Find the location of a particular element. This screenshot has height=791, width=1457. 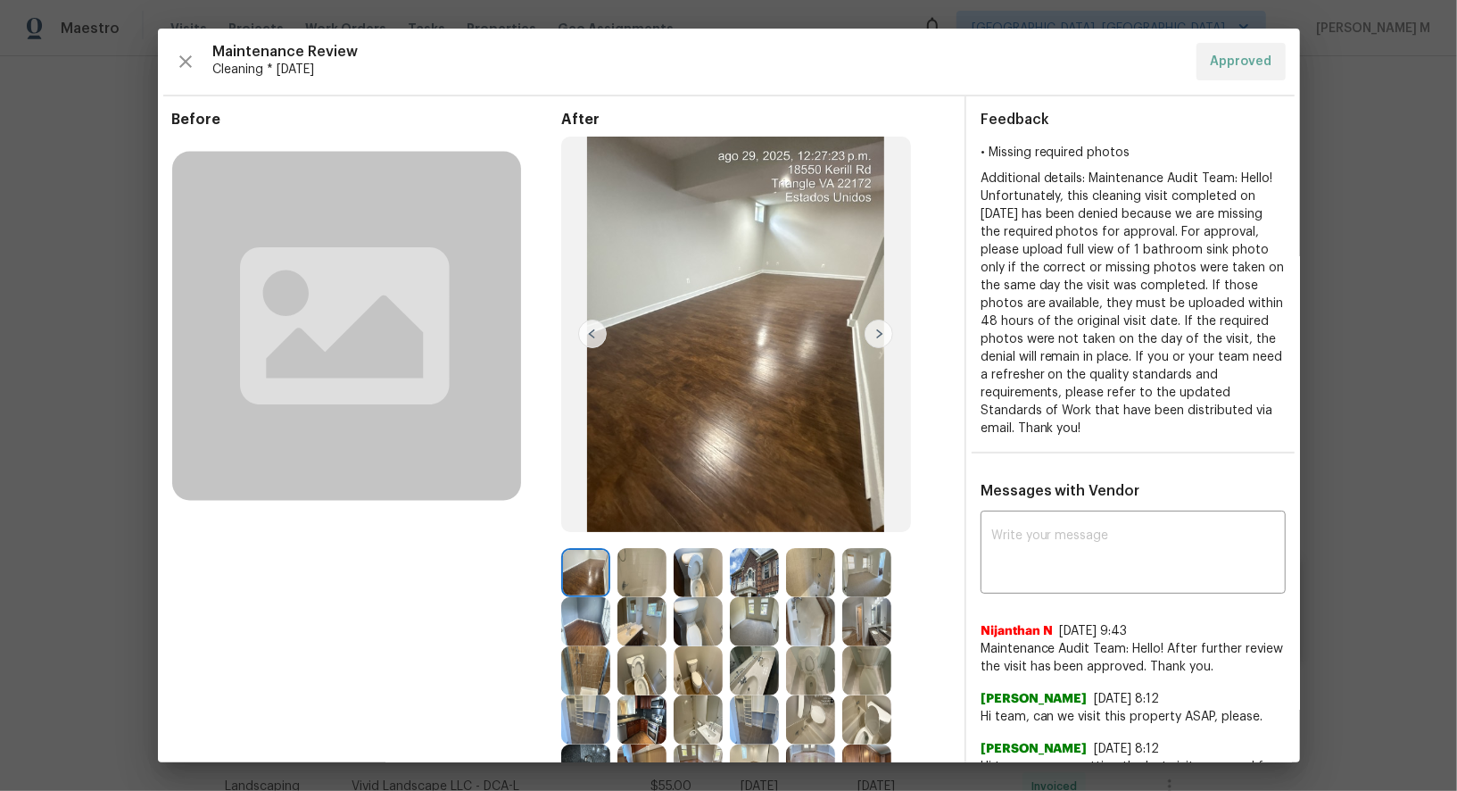

span: Maintenance Audit Team: Hello! After further review the visit has been approved. Thank you. is located at coordinates (1133, 658).